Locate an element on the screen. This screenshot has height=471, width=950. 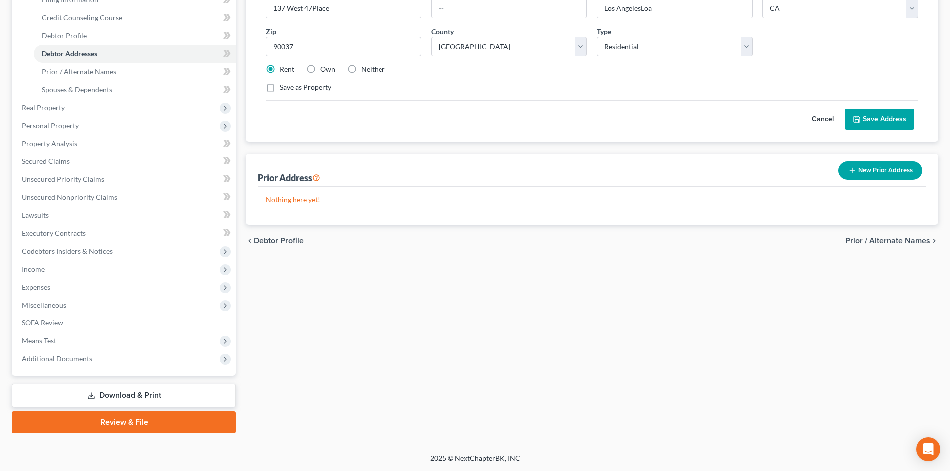
a: Unsecured Nonpriority Claims is located at coordinates (125, 197).